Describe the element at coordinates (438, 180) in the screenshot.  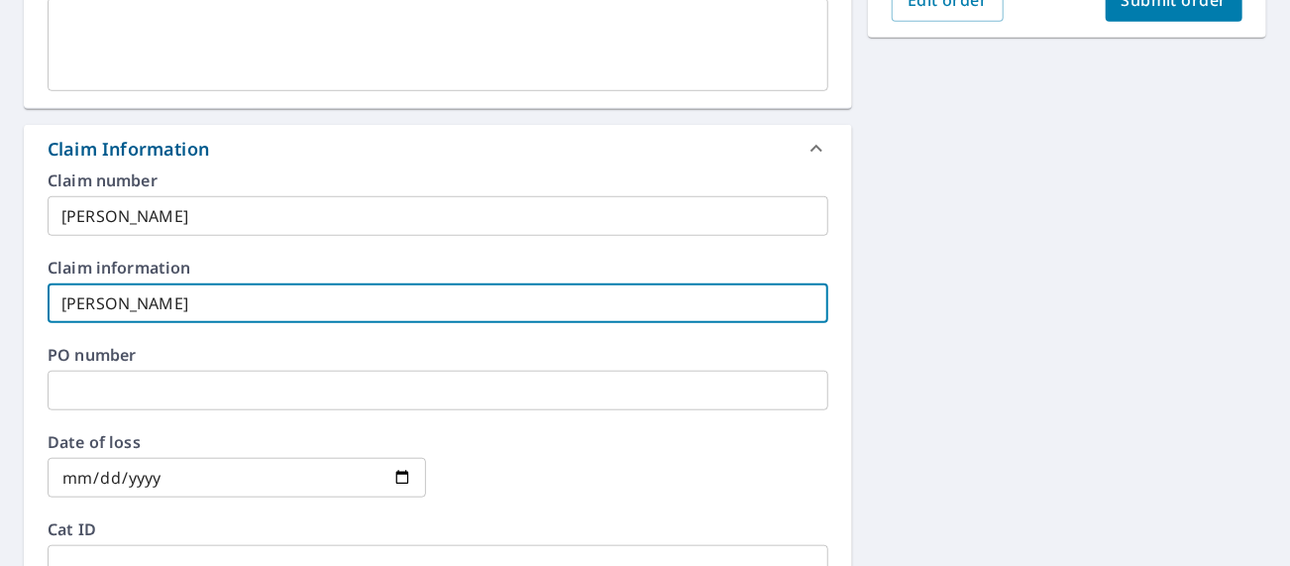
I see `label: Claim number` at that location.